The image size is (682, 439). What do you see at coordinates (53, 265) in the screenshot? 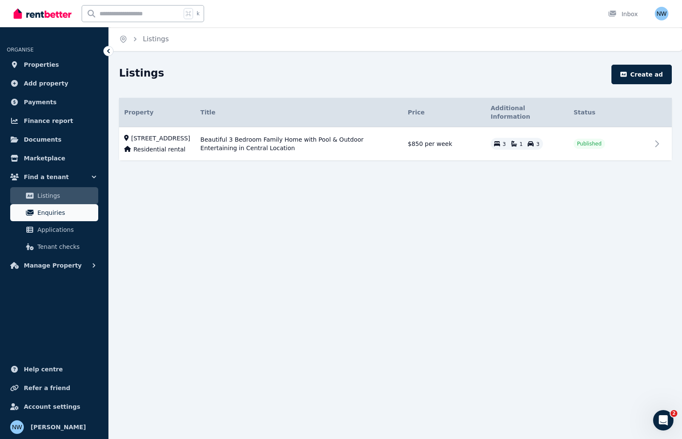
I see `span: Manage Property` at bounding box center [53, 265].